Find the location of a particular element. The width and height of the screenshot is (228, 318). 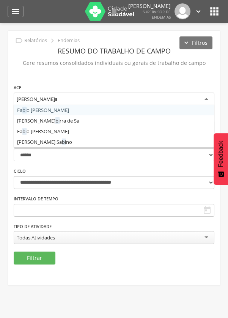

button: Feedback - Mostrar pesquisa is located at coordinates (221, 159).